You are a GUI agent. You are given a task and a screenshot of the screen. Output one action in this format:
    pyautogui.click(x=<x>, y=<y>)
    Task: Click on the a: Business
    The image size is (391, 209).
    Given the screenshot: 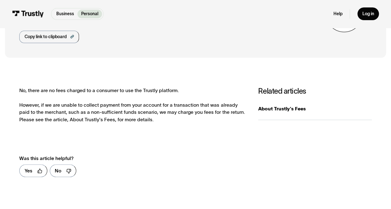 What is the action you would take?
    pyautogui.click(x=65, y=14)
    